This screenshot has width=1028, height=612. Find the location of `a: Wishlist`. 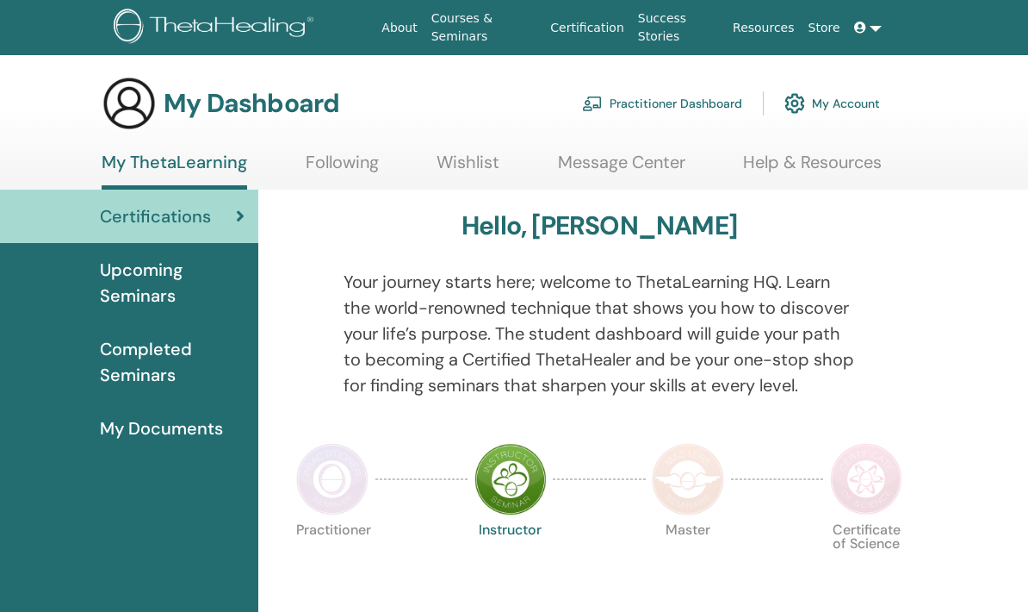

a: Wishlist is located at coordinates (468, 168).